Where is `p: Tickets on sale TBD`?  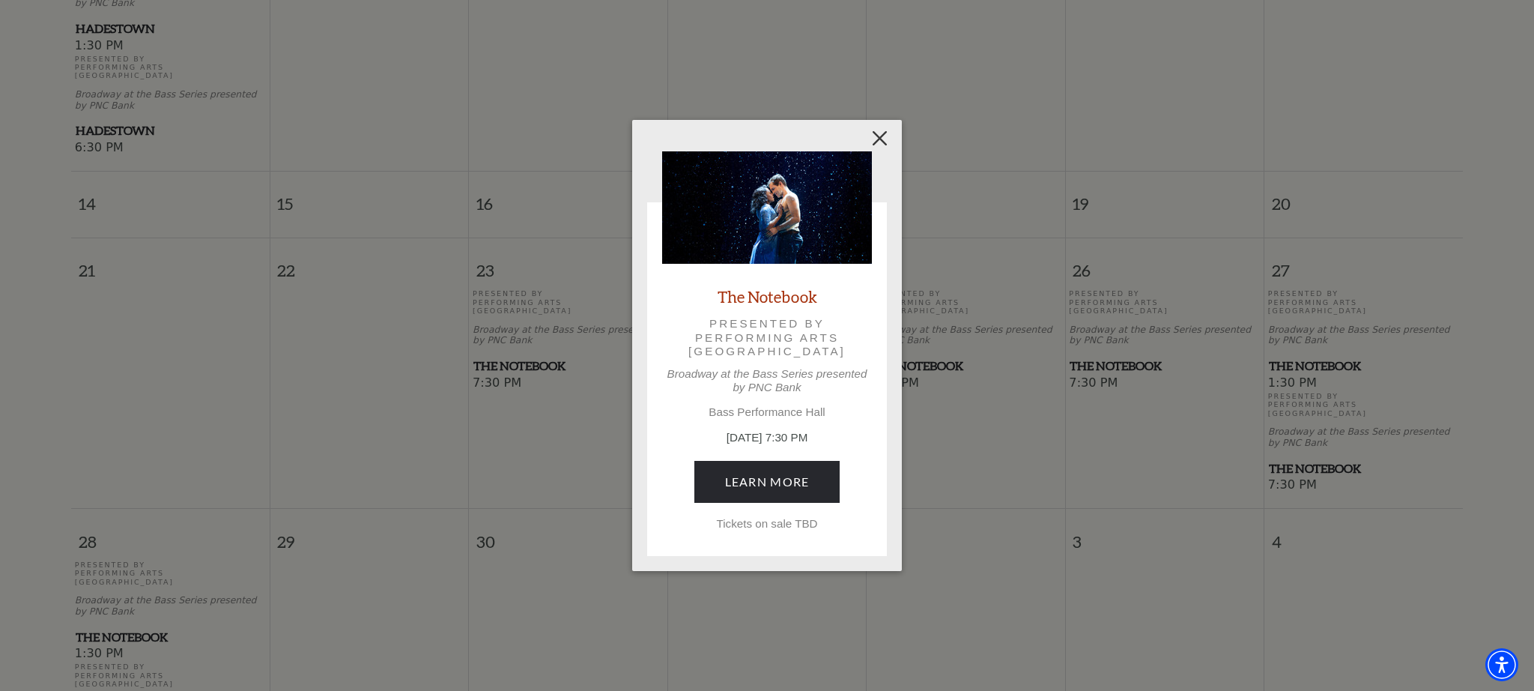 p: Tickets on sale TBD is located at coordinates (767, 524).